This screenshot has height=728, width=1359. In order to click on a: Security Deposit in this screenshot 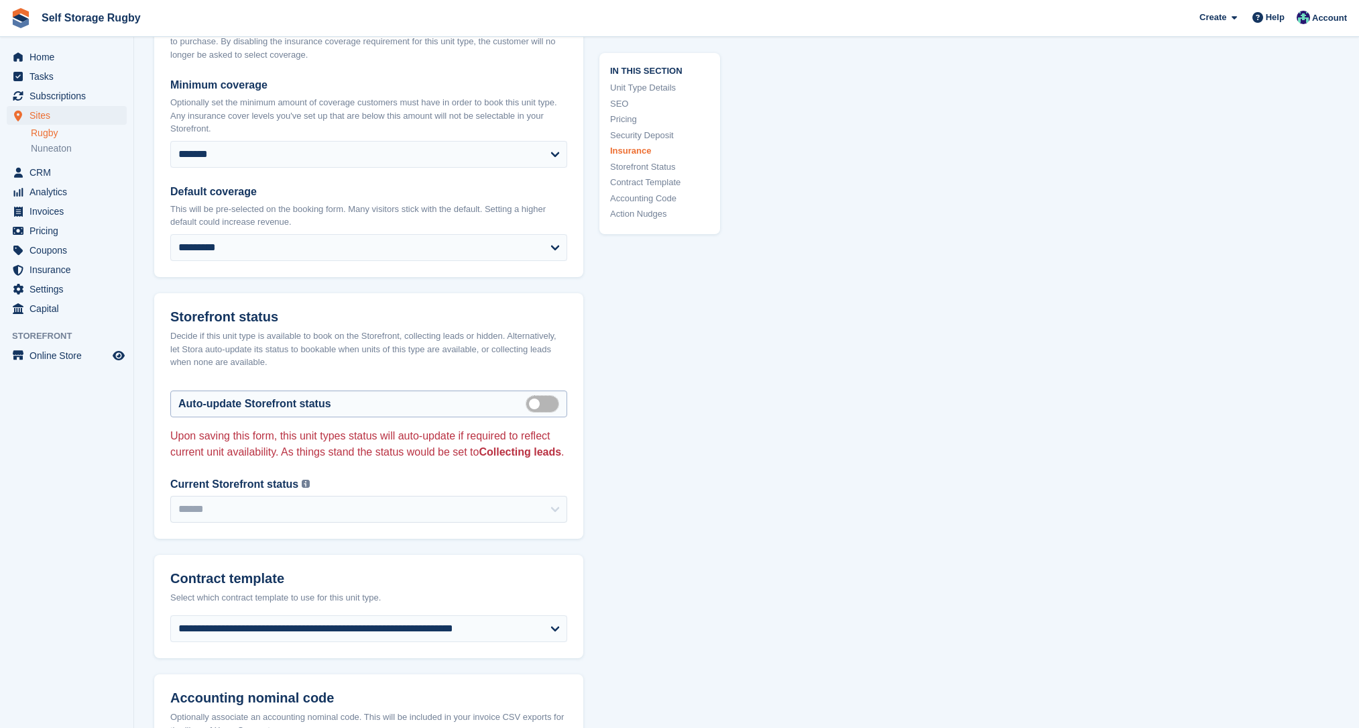, I will do `click(660, 135)`.